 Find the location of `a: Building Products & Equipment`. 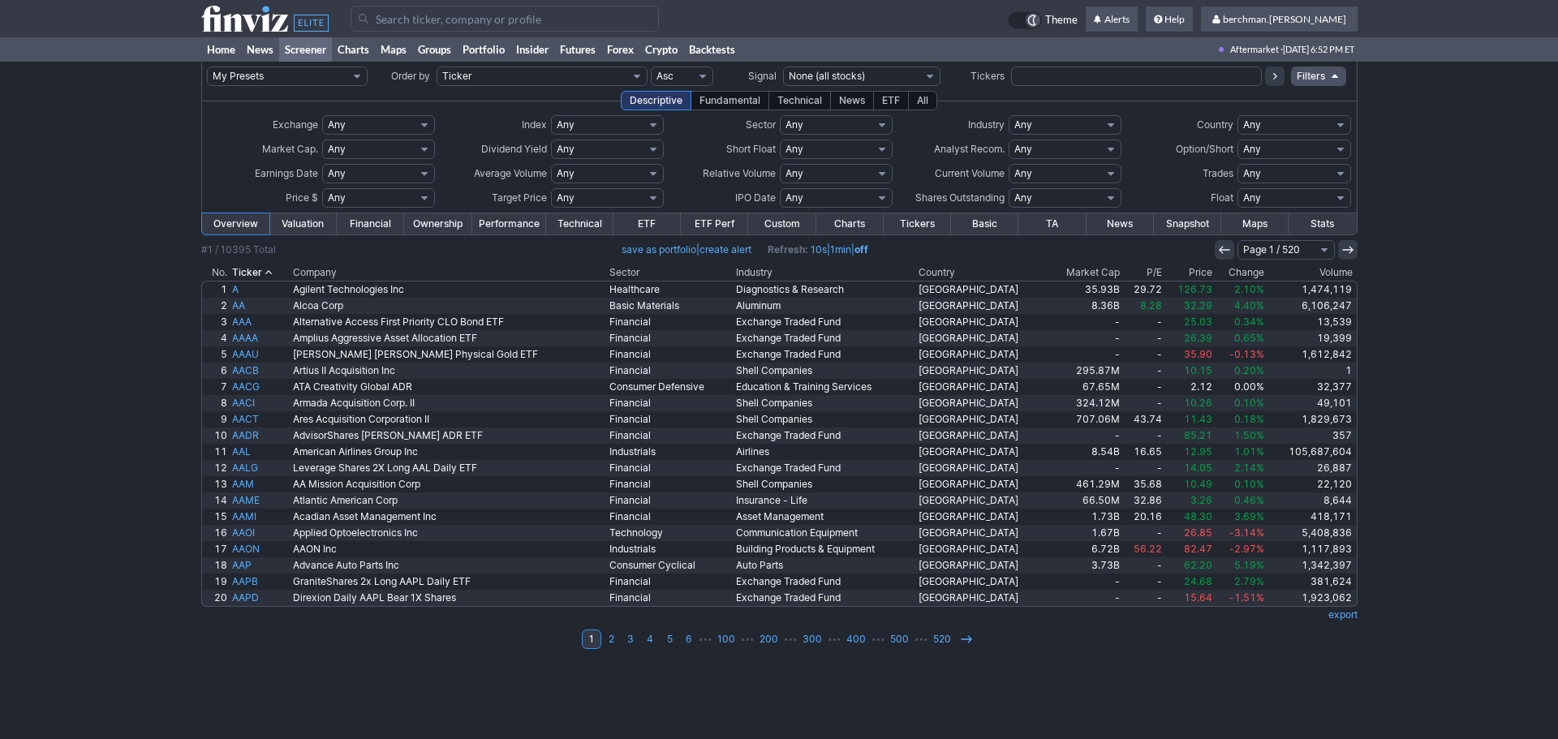

a: Building Products & Equipment is located at coordinates (824, 549).